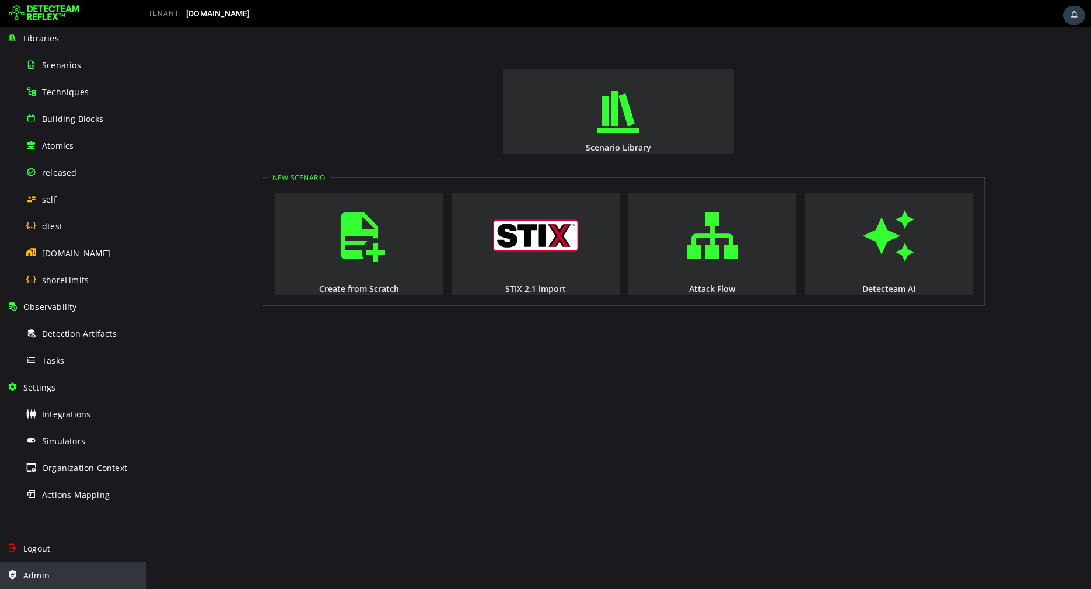  What do you see at coordinates (566, 261) in the screenshot?
I see `div: Attack Flow` at bounding box center [566, 261].